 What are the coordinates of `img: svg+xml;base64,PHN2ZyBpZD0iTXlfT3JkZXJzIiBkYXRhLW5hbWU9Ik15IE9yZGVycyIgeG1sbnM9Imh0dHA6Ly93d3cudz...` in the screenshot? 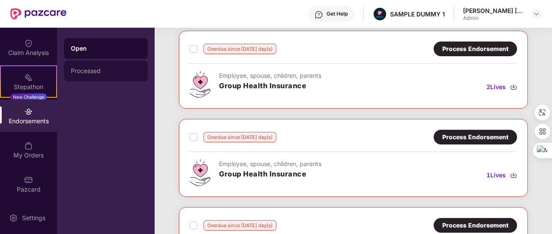 It's located at (29, 146).